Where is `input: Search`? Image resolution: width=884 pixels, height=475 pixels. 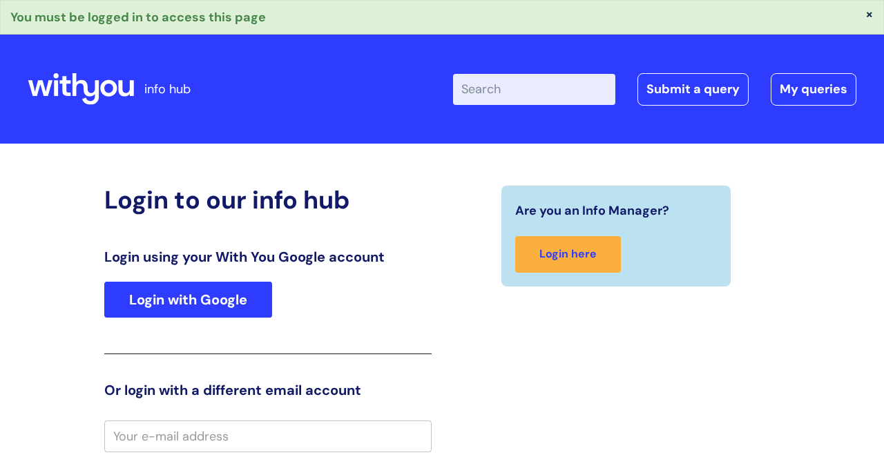 input: Search is located at coordinates (534, 89).